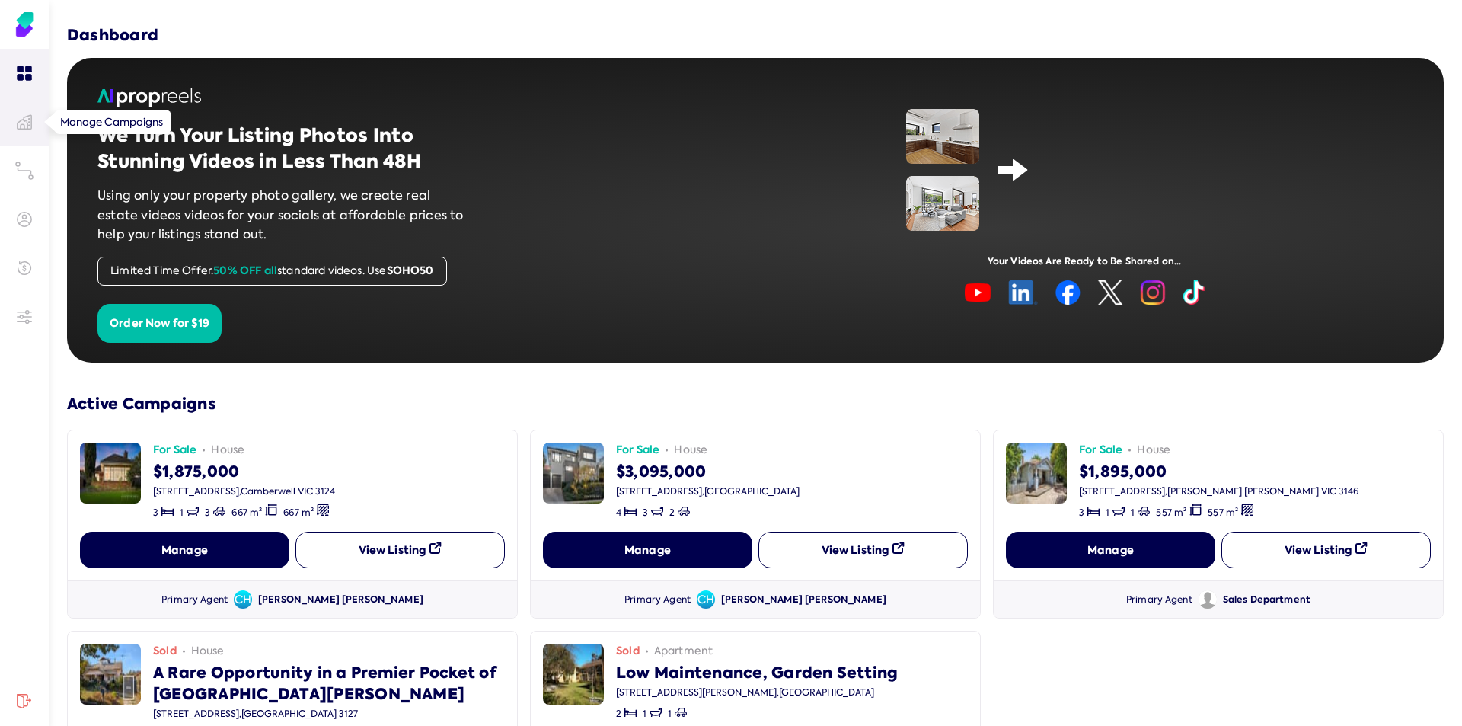 The width and height of the screenshot is (1462, 726). Describe the element at coordinates (1219, 470) in the screenshot. I see `div: $1,895,000` at that location.